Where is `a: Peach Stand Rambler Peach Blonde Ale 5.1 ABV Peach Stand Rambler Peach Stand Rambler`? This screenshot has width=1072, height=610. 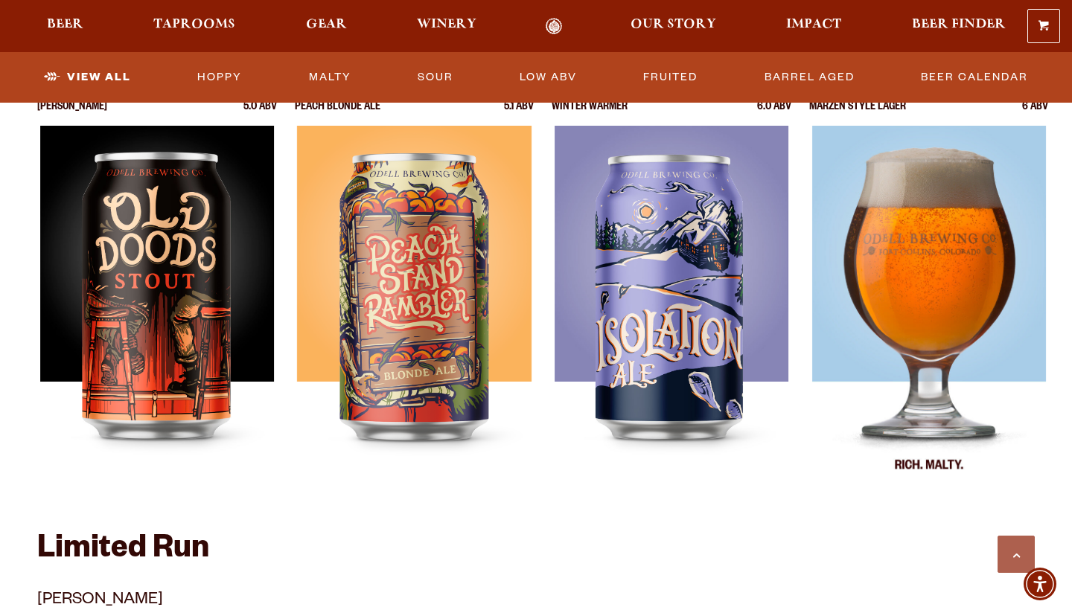 a: Peach Stand Rambler Peach Blonde Ale 5.1 ABV Peach Stand Rambler Peach Stand Rambler is located at coordinates (415, 287).